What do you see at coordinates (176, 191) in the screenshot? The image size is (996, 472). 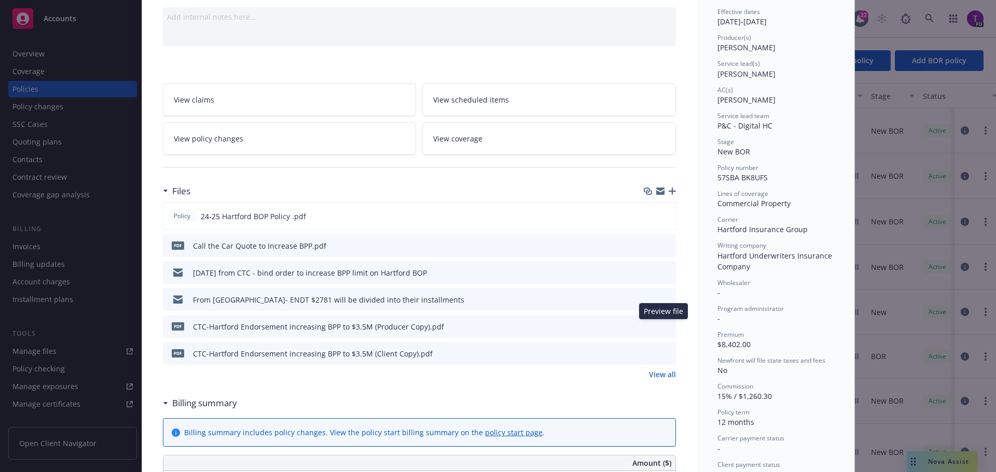 I see `div: Files` at bounding box center [176, 191].